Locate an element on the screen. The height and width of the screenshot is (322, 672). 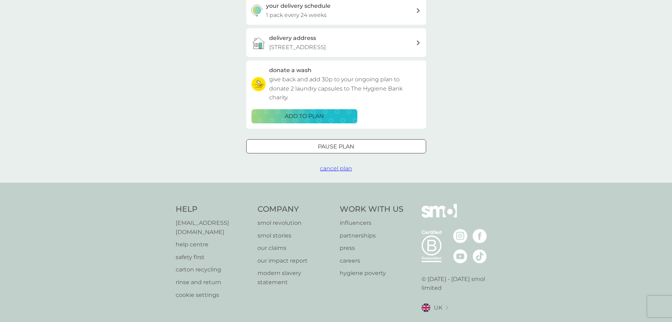
a: influencers is located at coordinates (372, 223).